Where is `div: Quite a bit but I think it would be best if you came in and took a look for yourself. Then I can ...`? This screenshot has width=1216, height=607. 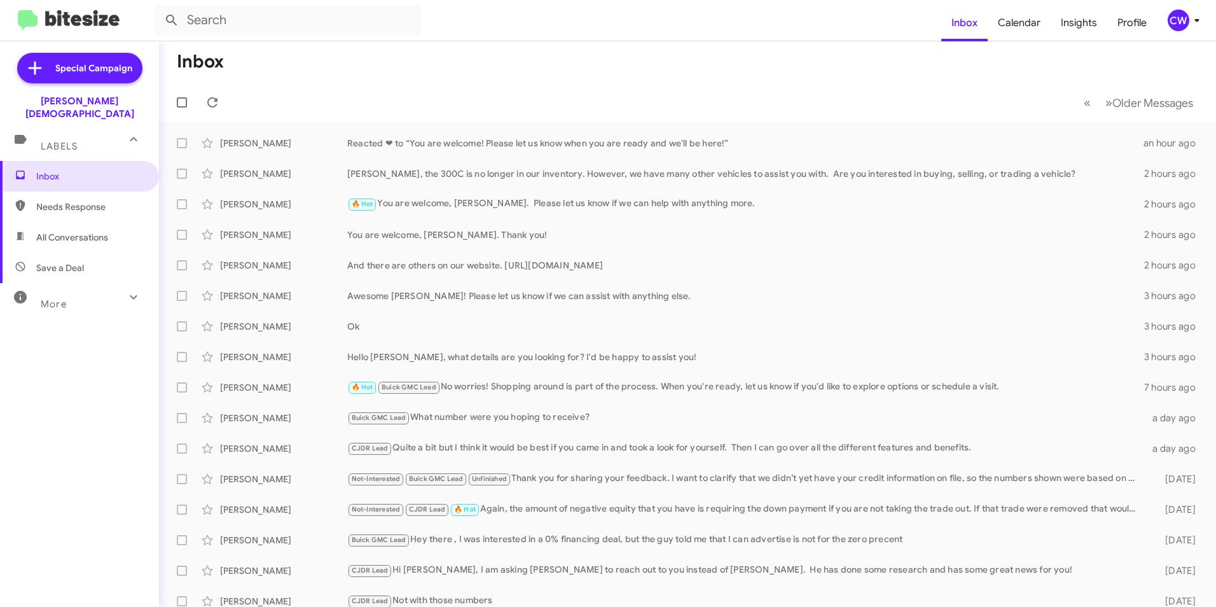
div: Quite a bit but I think it would be best if you came in and took a look for yourself. Then I can ... is located at coordinates (746, 448).